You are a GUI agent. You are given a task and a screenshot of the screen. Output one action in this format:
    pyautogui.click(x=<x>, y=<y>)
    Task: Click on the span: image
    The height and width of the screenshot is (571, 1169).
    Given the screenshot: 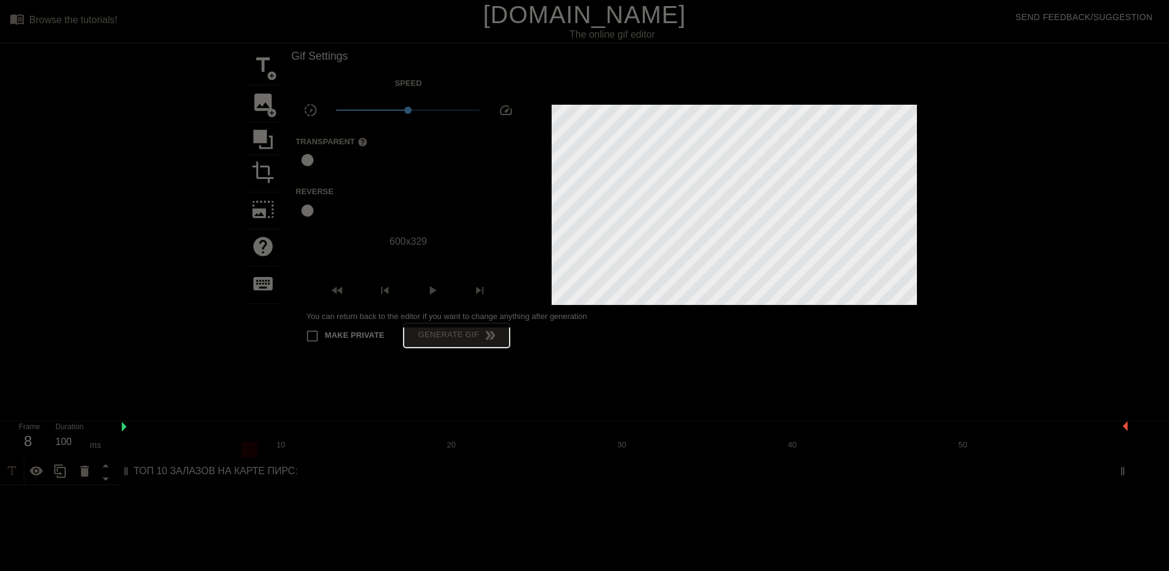 What is the action you would take?
    pyautogui.click(x=263, y=102)
    